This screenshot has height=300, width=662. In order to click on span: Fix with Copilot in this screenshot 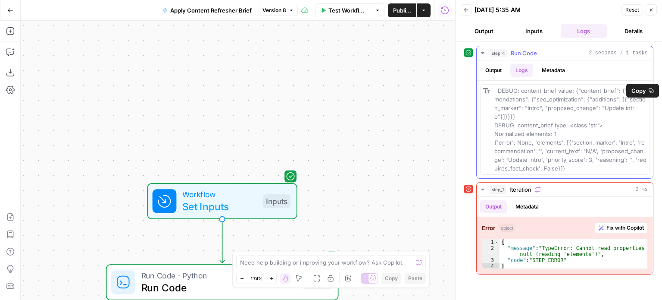, I will do `click(625, 228)`.